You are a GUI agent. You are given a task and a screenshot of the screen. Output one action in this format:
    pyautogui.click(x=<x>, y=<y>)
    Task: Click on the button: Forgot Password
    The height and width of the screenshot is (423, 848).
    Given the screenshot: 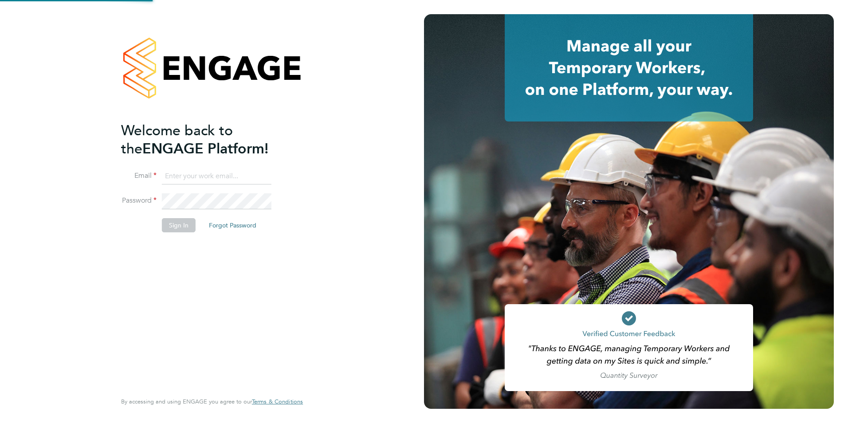 What is the action you would take?
    pyautogui.click(x=232, y=225)
    